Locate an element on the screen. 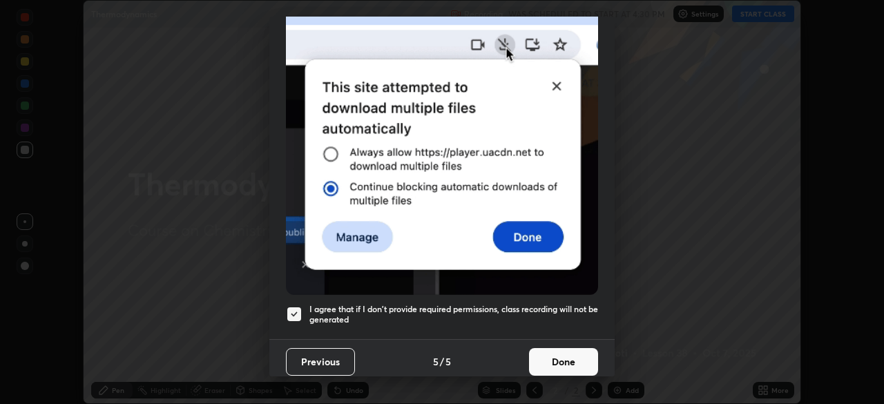  button: Done is located at coordinates (563, 362).